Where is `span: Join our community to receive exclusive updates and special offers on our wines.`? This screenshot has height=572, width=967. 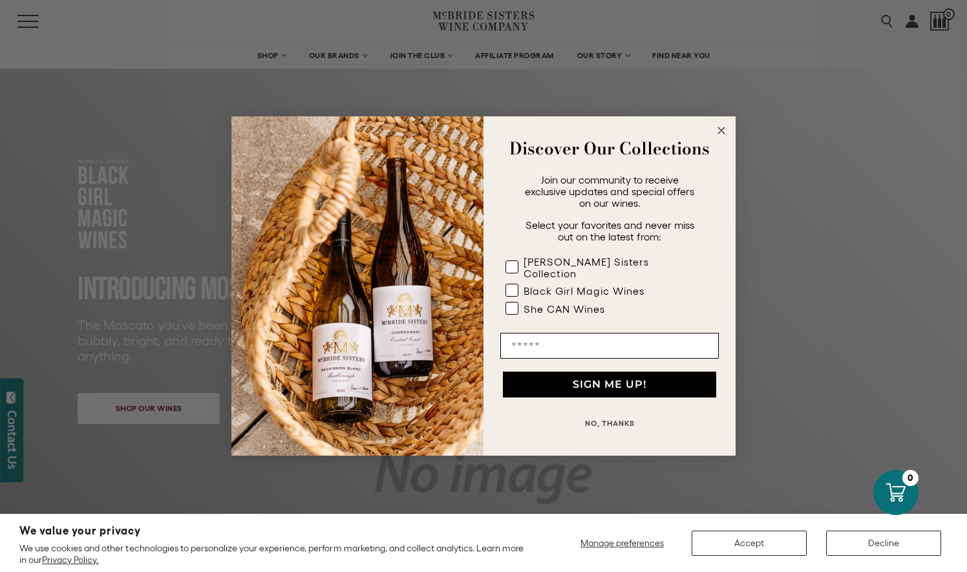
span: Join our community to receive exclusive updates and special offers on our wines. is located at coordinates (610, 191).